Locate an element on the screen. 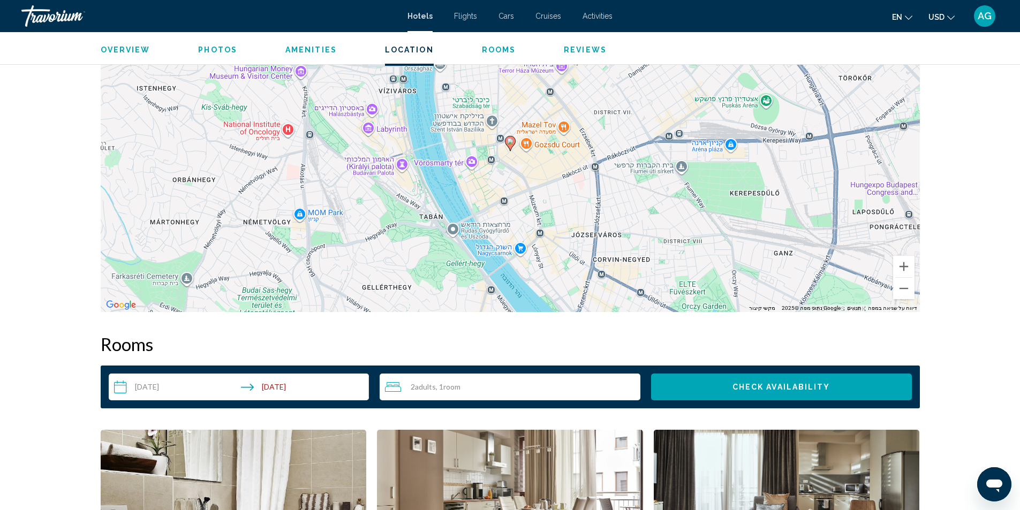 The width and height of the screenshot is (1020, 510). span: Rooms is located at coordinates (499, 50).